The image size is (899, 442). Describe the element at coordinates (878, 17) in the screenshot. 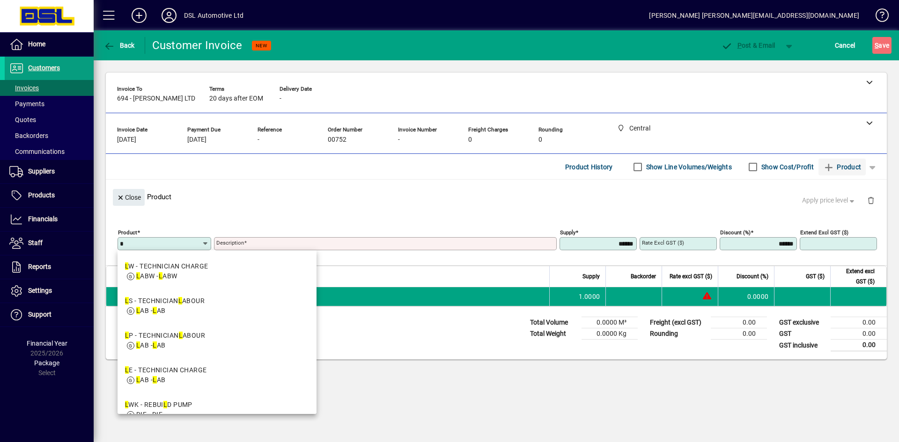

I see `a: Knowledge Base` at that location.